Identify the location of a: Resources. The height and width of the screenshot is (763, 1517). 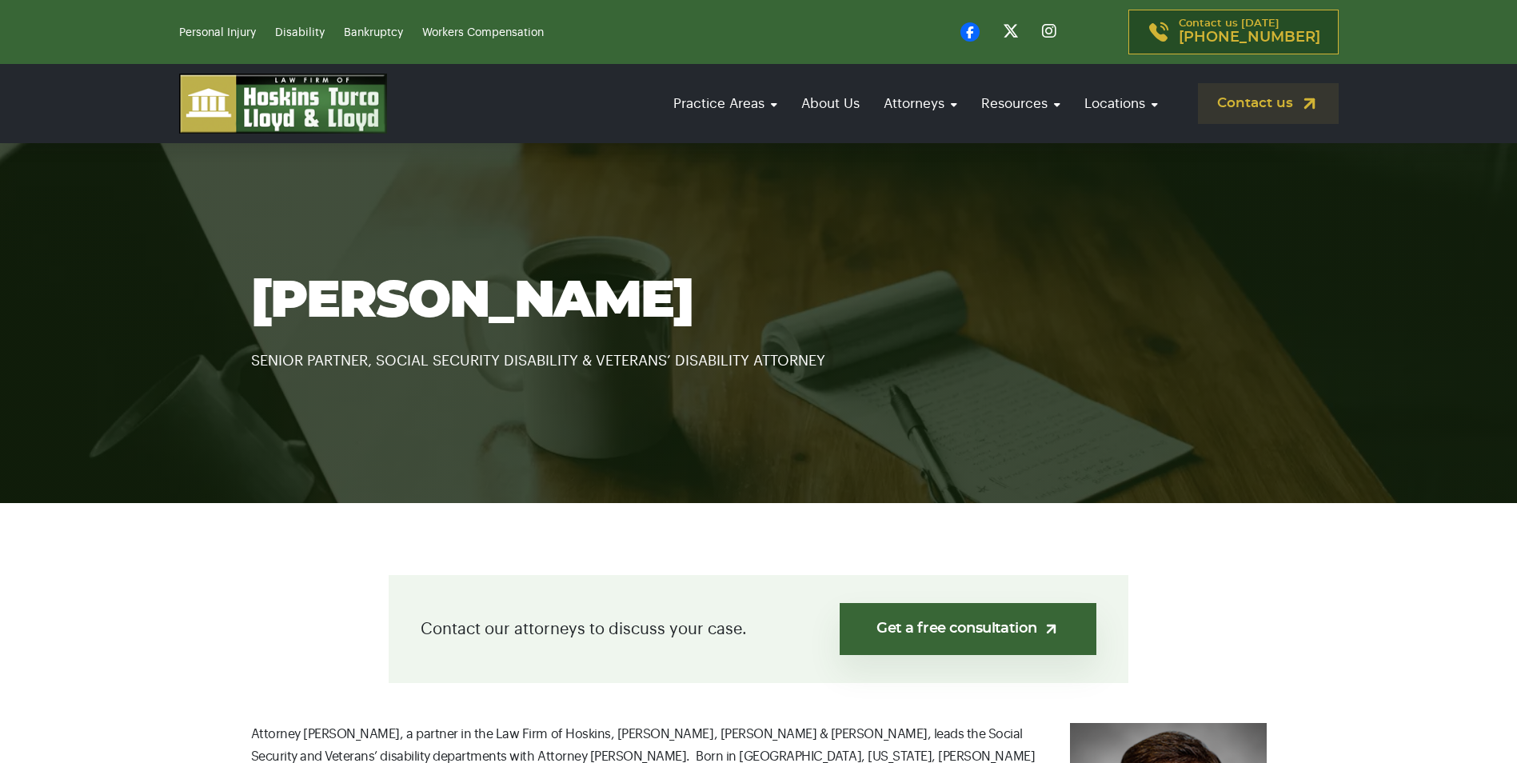
(1021, 103).